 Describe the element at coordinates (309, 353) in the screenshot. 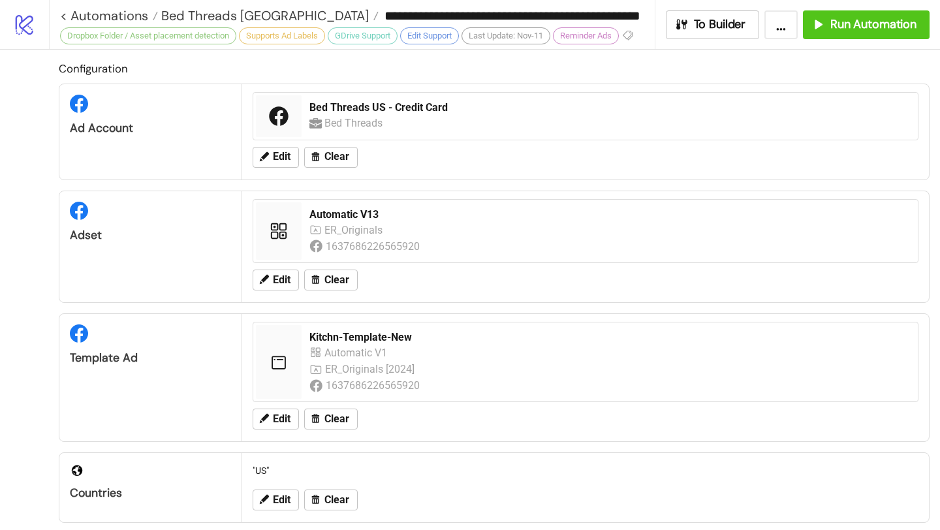

I see `div: Automatic V1` at that location.